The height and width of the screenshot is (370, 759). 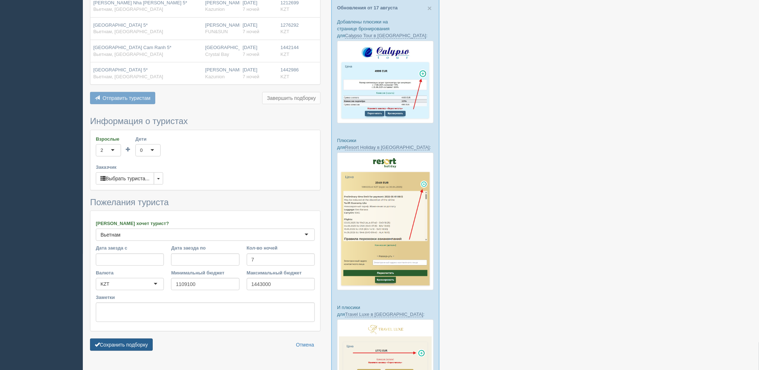 I want to click on span: Отправить туристам, so click(x=126, y=98).